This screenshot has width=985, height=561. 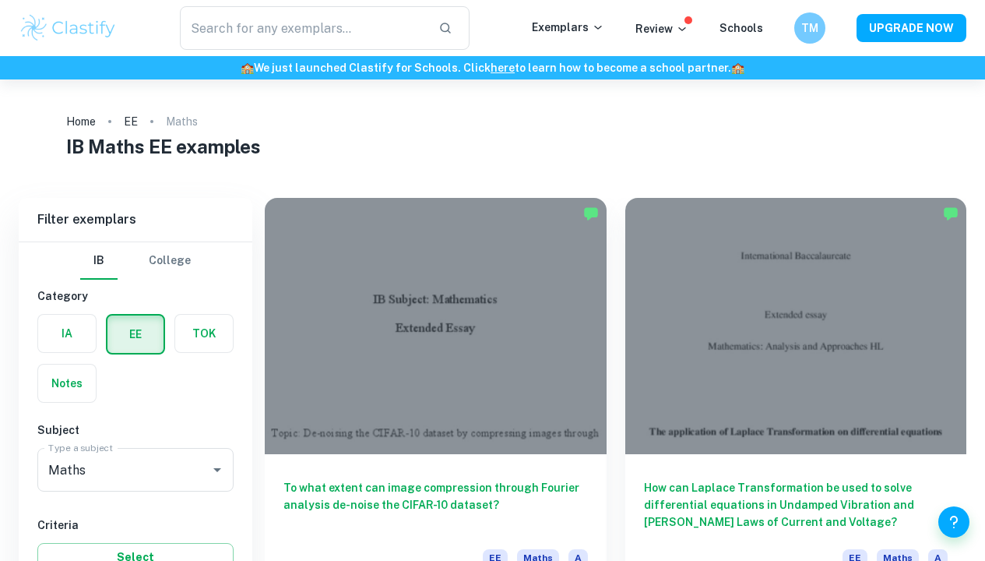 I want to click on button: Open, so click(x=217, y=470).